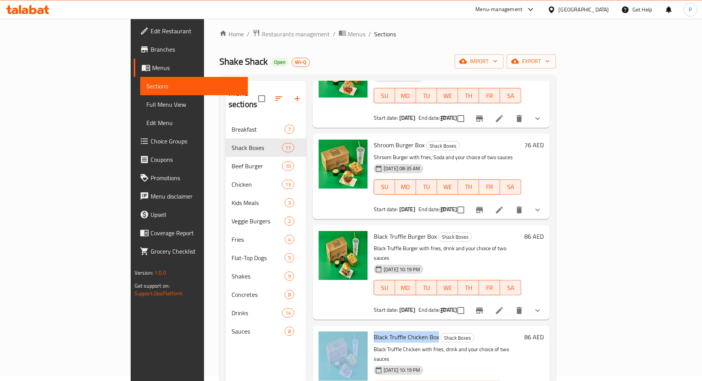 Image resolution: width=702 pixels, height=381 pixels. I want to click on span: SU, so click(384, 186).